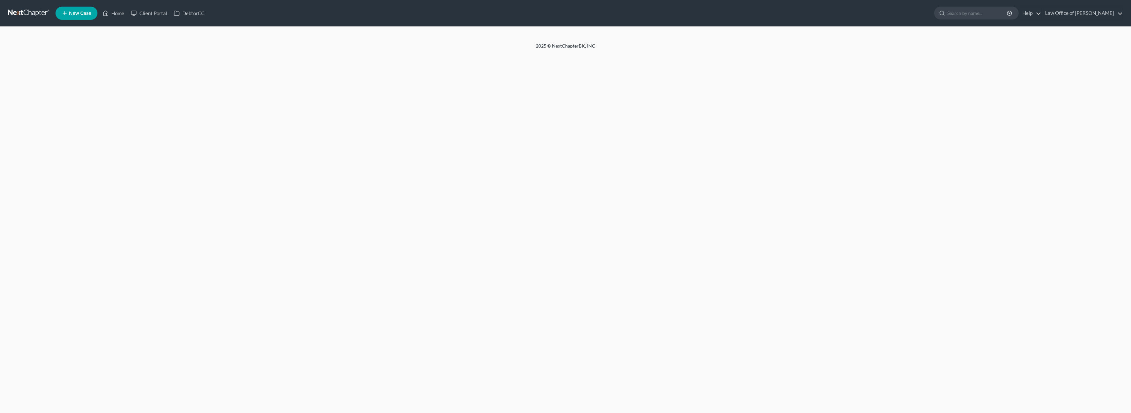  Describe the element at coordinates (977, 13) in the screenshot. I see `input: Search by name...` at that location.